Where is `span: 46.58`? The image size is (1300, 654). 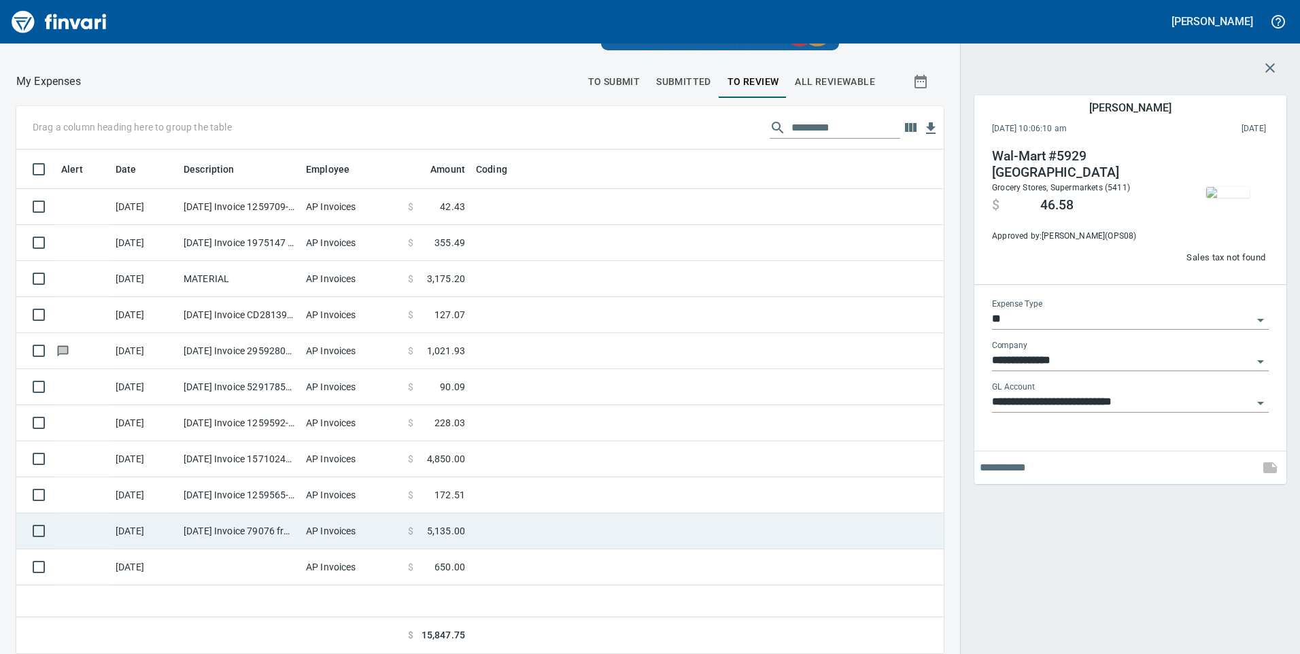
span: 46.58 is located at coordinates (1057, 205).